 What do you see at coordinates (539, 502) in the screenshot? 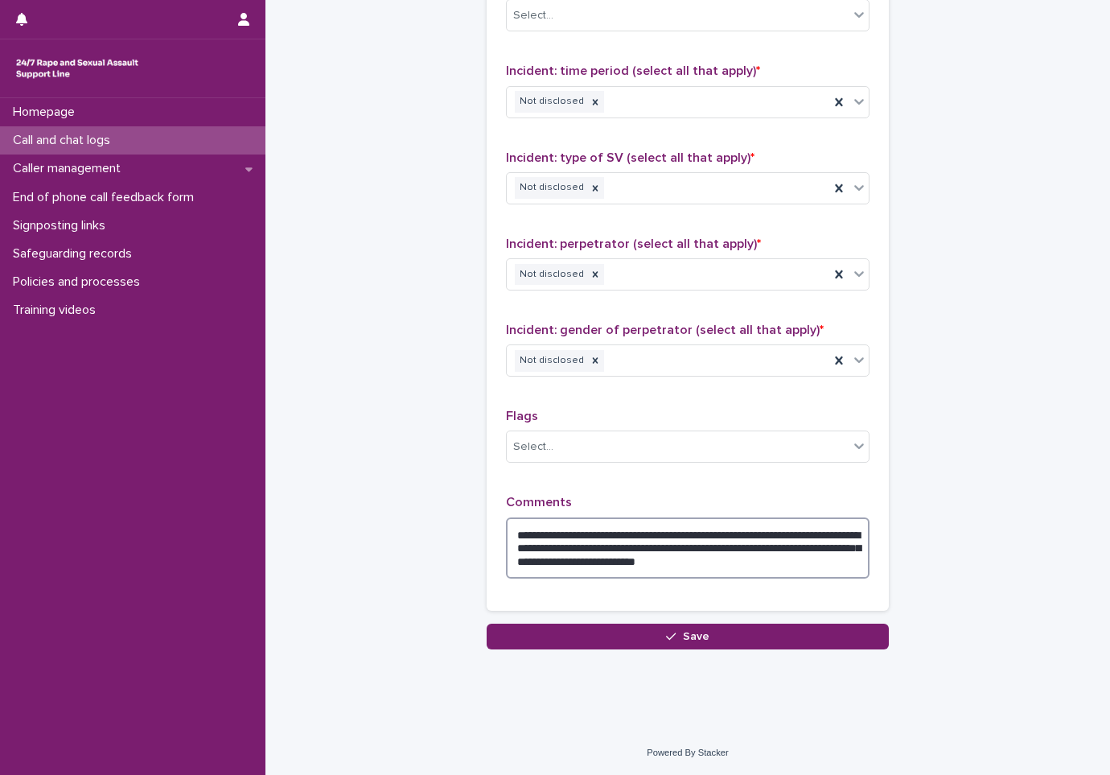
I see `span: Comments` at bounding box center [539, 502].